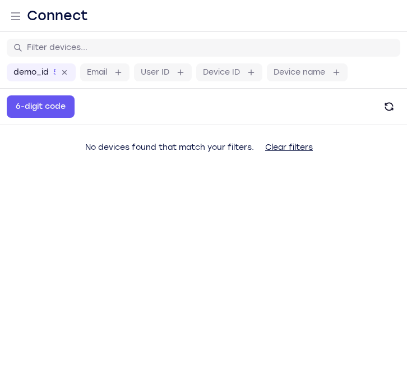  I want to click on span: No devices found that match your filters., so click(169, 147).